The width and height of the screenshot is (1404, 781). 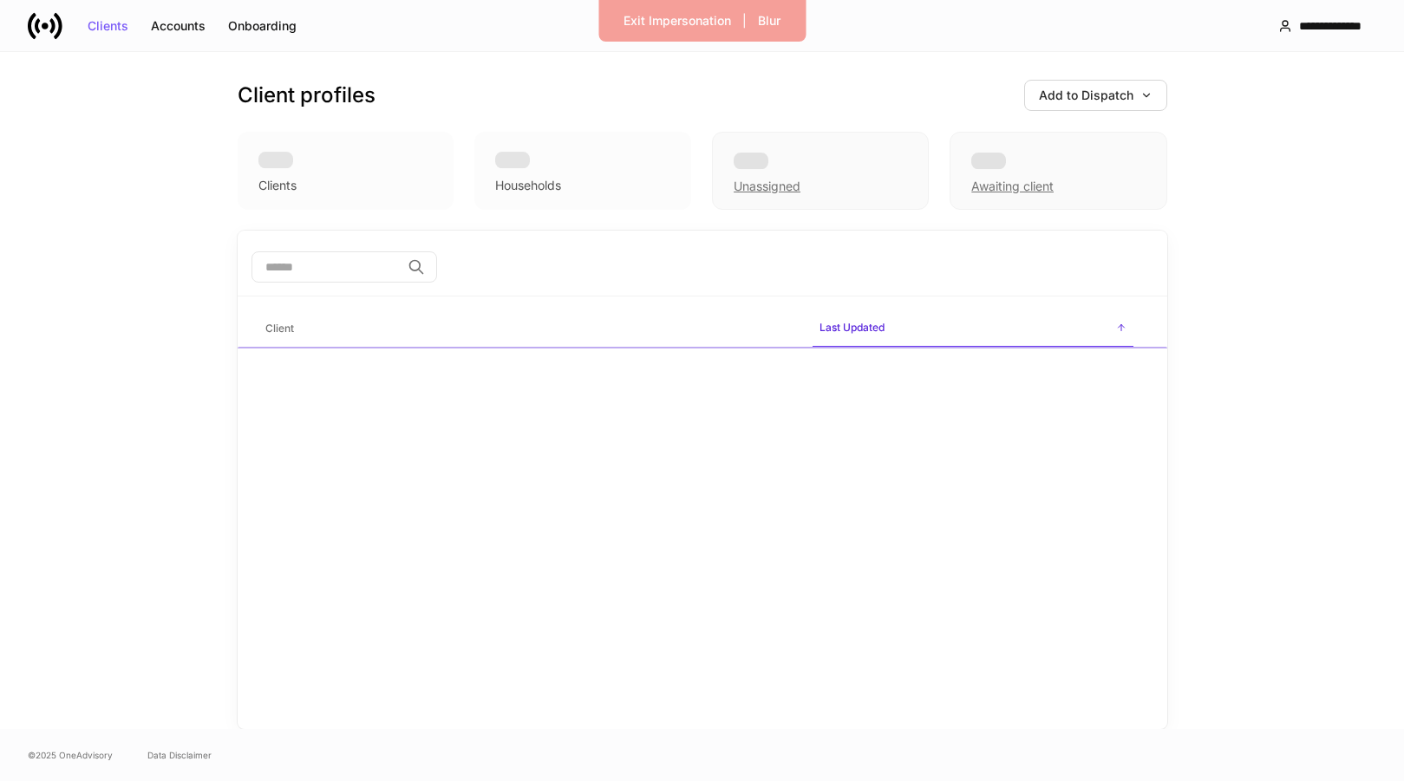 What do you see at coordinates (677, 21) in the screenshot?
I see `button: Exit Impersonation` at bounding box center [677, 21].